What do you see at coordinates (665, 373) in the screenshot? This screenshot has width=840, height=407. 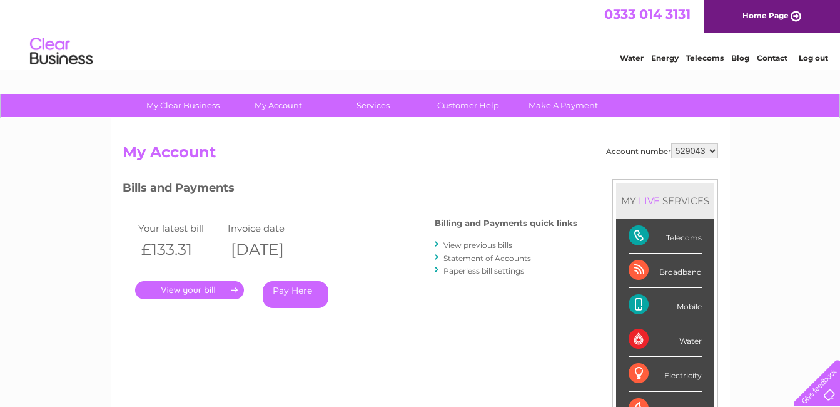 I see `div: Electricity` at bounding box center [665, 373].